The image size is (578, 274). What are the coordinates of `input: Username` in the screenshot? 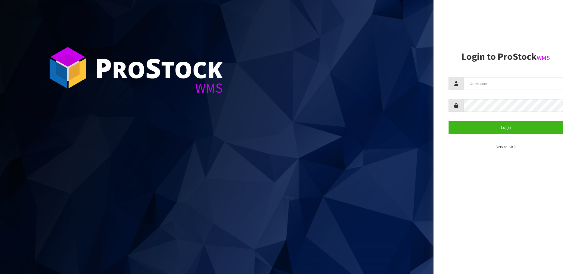 It's located at (513, 83).